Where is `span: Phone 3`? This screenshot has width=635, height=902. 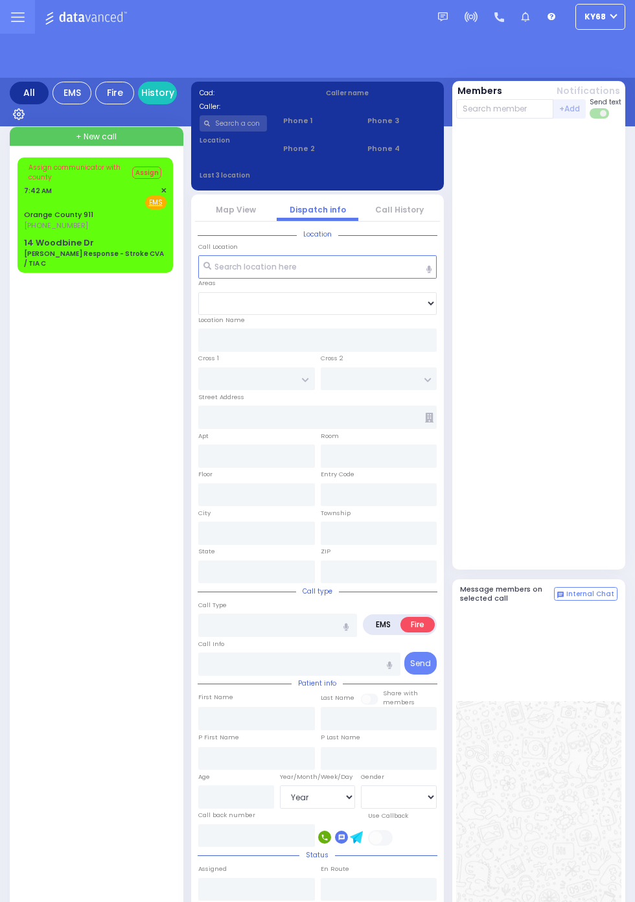
span: Phone 3 is located at coordinates (401, 121).